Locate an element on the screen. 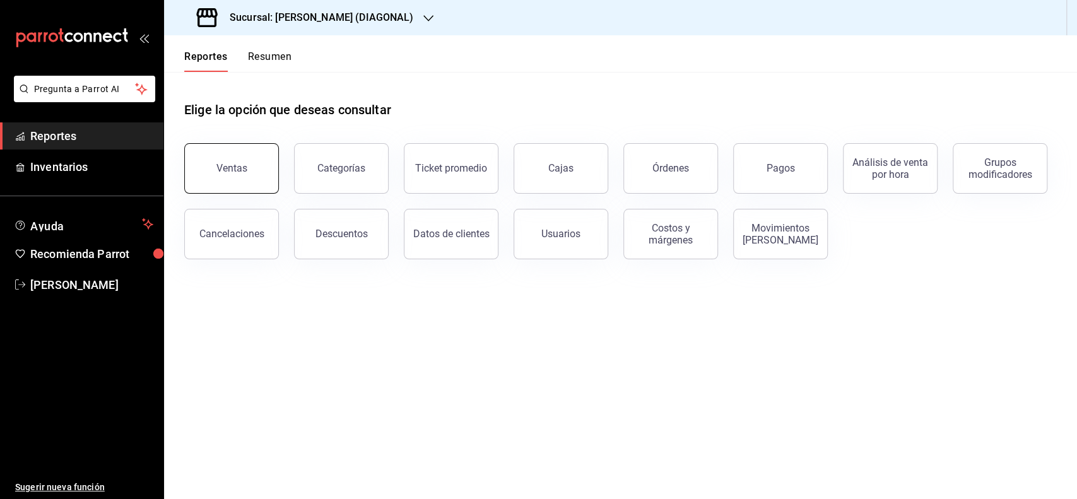 Image resolution: width=1077 pixels, height=499 pixels. div: Grupos modificadores is located at coordinates (1000, 168).